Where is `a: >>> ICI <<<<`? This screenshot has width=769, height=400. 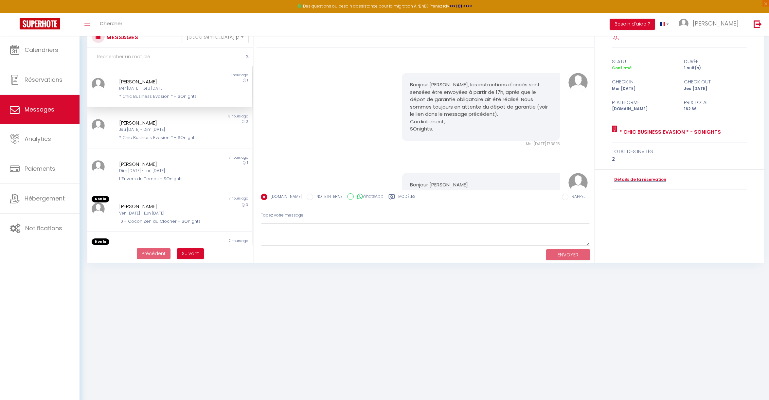 a: >>> ICI <<<< is located at coordinates (461, 6).